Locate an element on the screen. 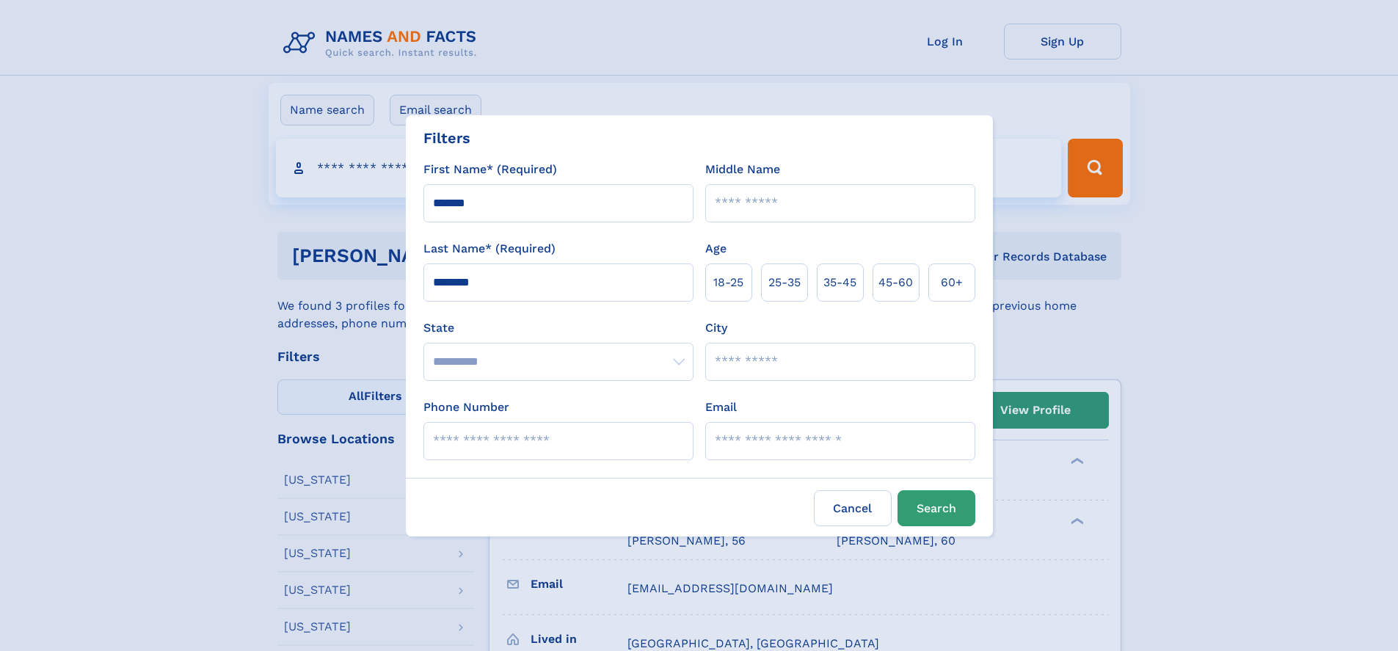 The width and height of the screenshot is (1398, 651). label: City is located at coordinates (716, 328).